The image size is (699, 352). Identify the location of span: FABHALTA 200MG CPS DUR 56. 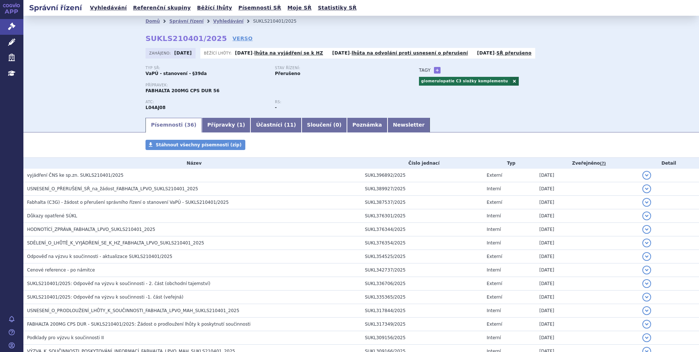
(182, 91).